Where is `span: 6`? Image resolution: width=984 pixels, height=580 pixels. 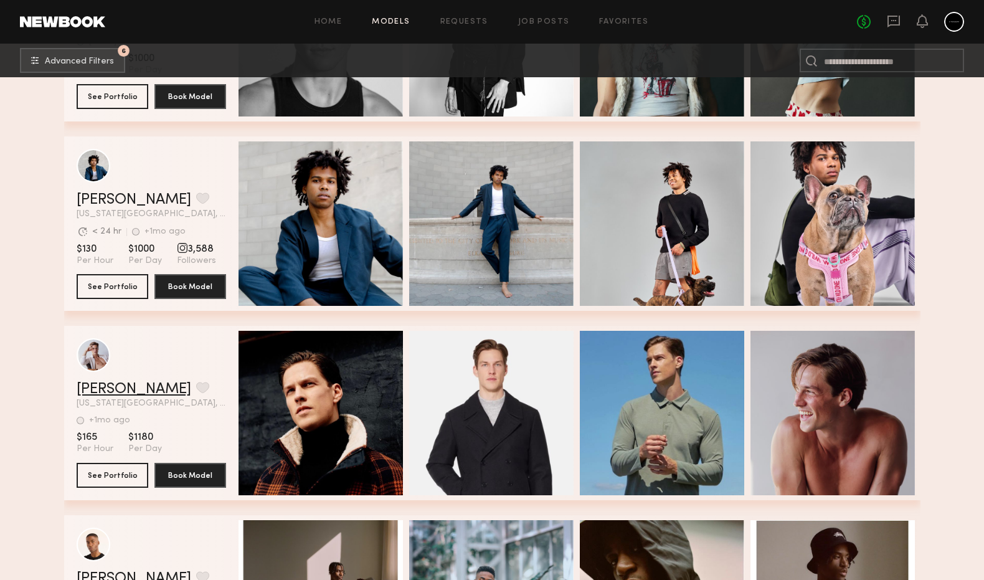 span: 6 is located at coordinates (123, 50).